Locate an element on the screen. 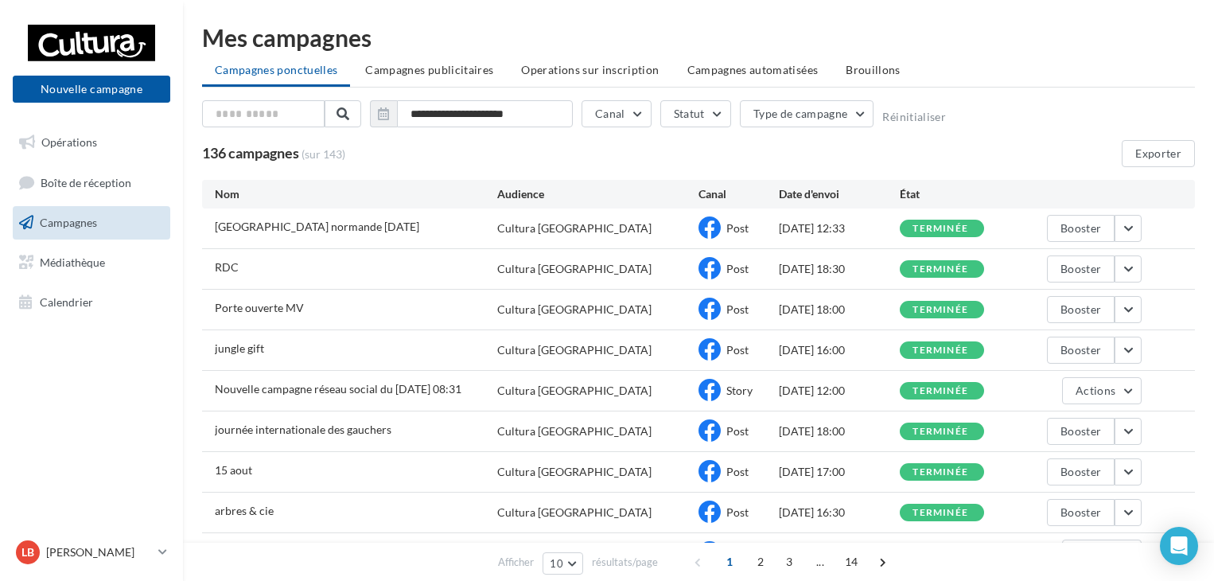 The height and width of the screenshot is (581, 1214). span: 1 is located at coordinates (729, 561).